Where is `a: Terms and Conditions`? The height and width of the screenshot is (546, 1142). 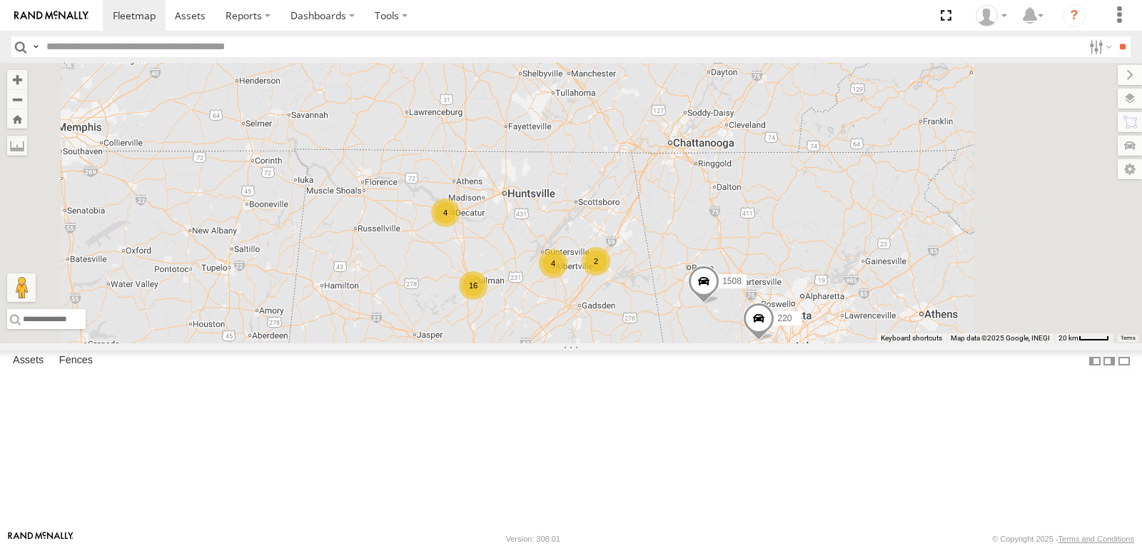 a: Terms and Conditions is located at coordinates (1097, 539).